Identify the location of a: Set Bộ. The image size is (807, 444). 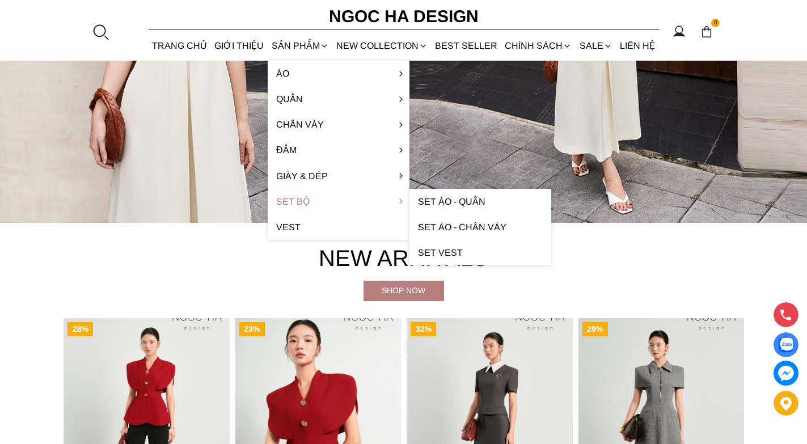
(338, 201).